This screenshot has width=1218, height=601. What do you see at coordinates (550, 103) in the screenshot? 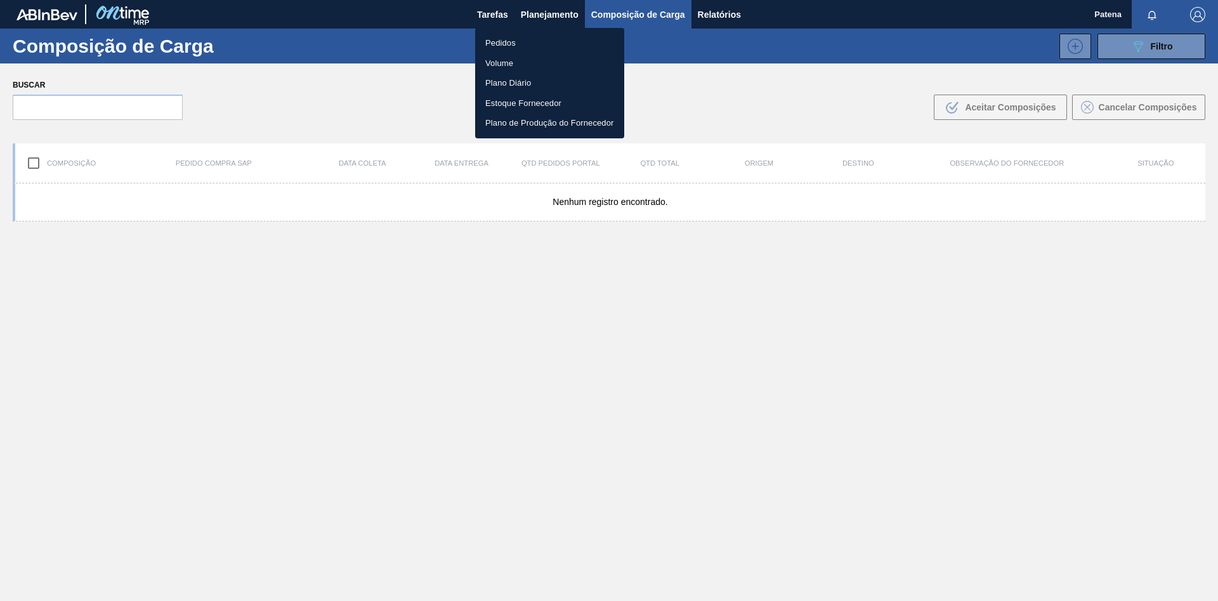
I see `li: Estoque Fornecedor` at bounding box center [550, 103].